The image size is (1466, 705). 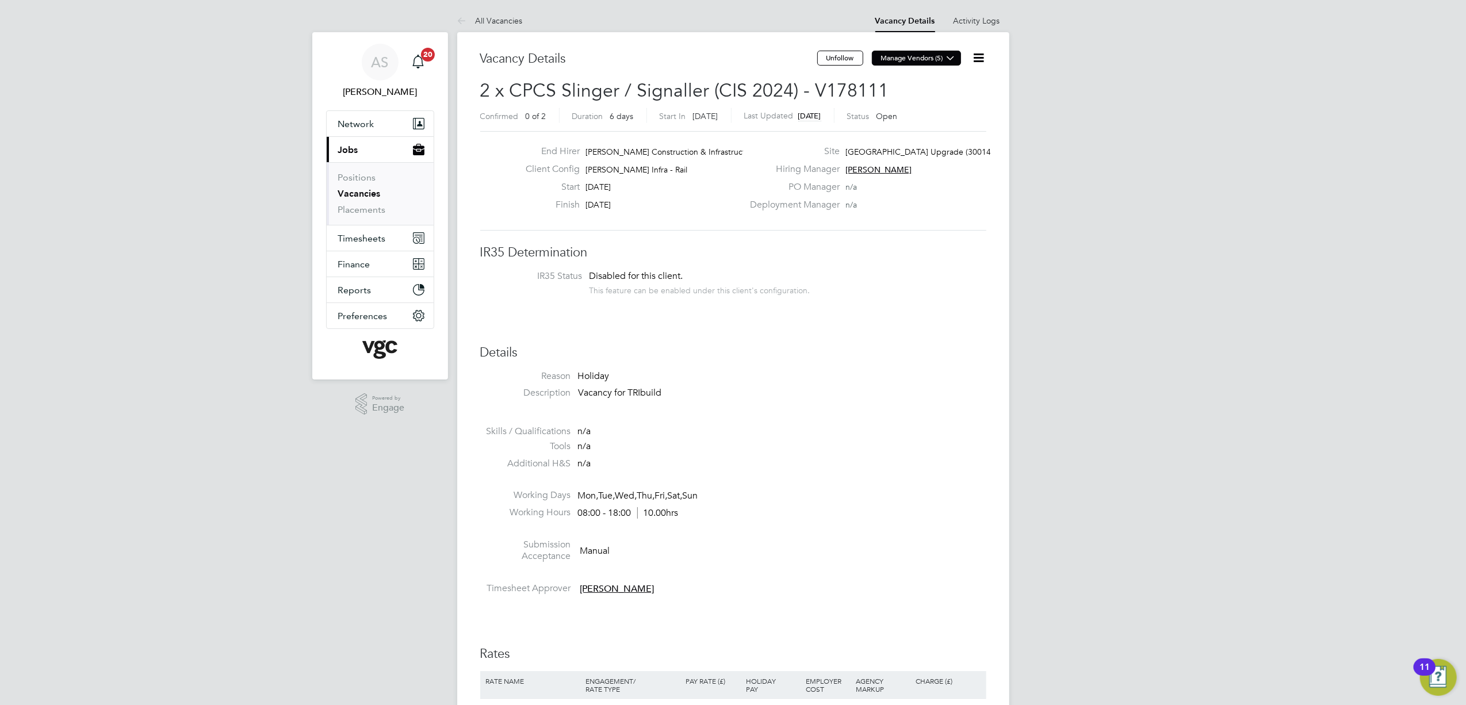 What do you see at coordinates (658, 513) in the screenshot?
I see `span: 10.00hrs` at bounding box center [658, 513].